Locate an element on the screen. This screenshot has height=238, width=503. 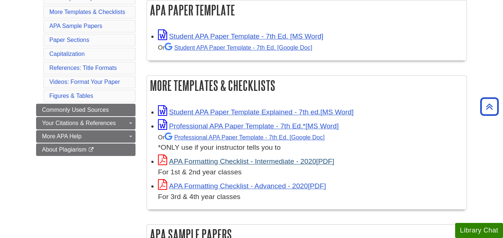
div: For 1st & 2nd year classes is located at coordinates (310, 172).